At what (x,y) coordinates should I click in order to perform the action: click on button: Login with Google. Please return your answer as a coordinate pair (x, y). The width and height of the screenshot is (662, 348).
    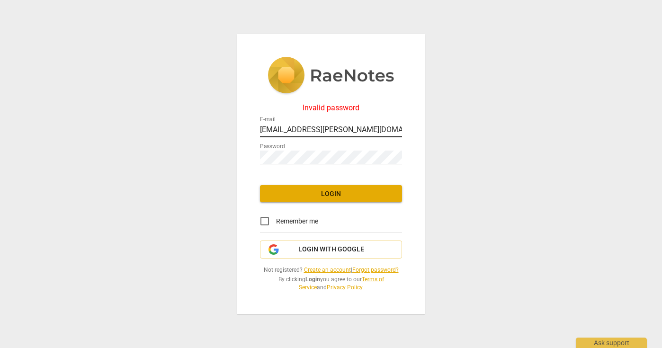
    Looking at the image, I should click on (331, 250).